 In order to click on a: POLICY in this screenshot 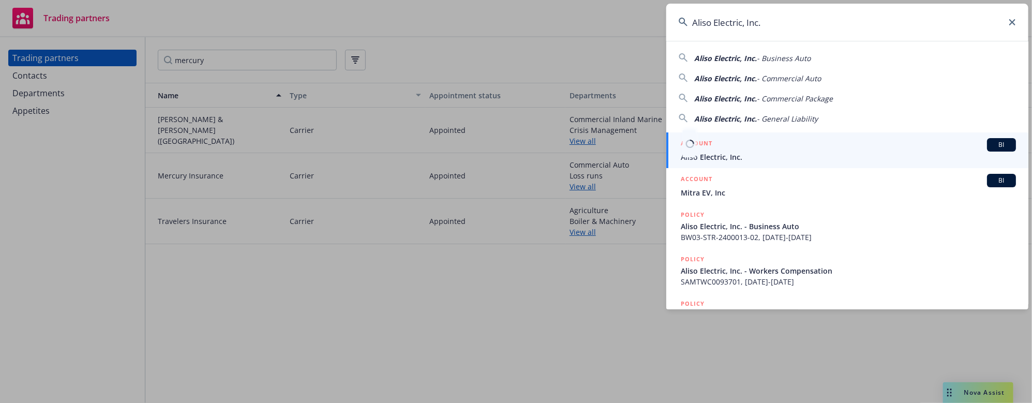, I will do `click(847, 315)`.